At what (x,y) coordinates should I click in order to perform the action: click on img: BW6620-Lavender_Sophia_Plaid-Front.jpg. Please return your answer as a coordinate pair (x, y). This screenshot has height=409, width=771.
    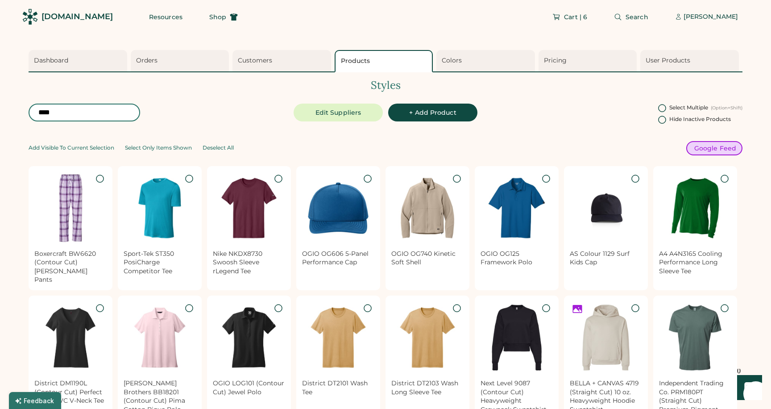
    Looking at the image, I should click on (70, 208).